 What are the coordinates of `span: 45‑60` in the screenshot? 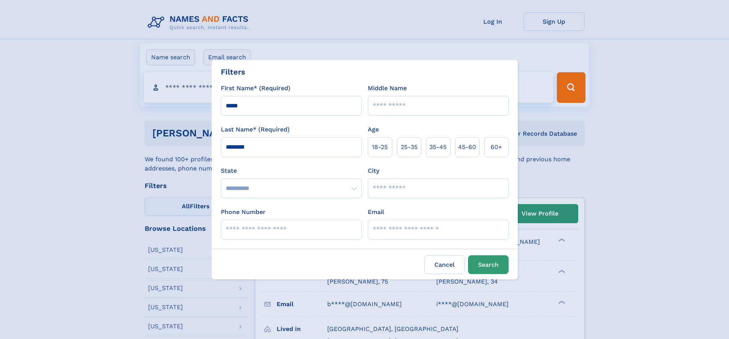 It's located at (467, 147).